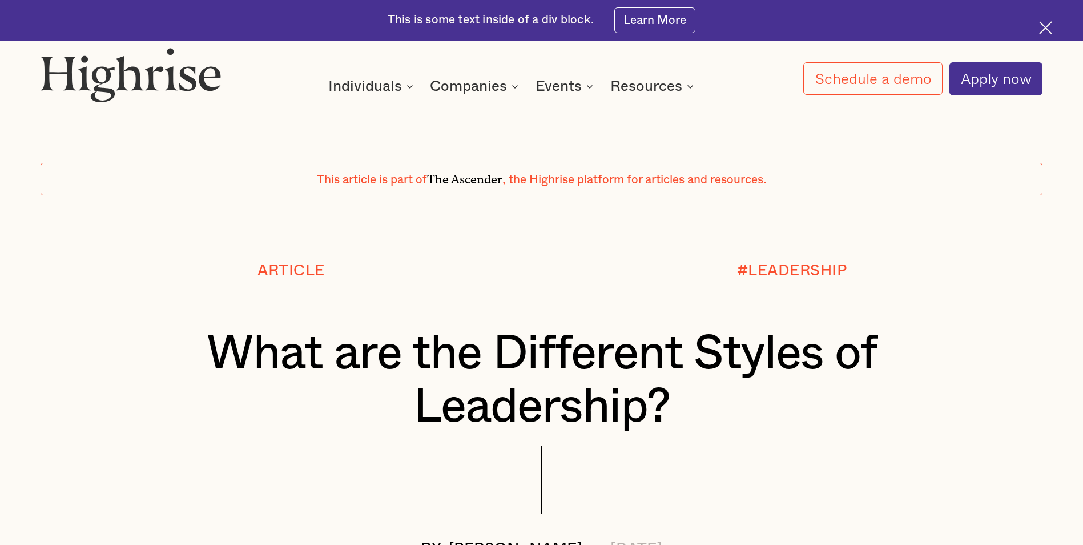  I want to click on span: The Ascender, so click(465, 176).